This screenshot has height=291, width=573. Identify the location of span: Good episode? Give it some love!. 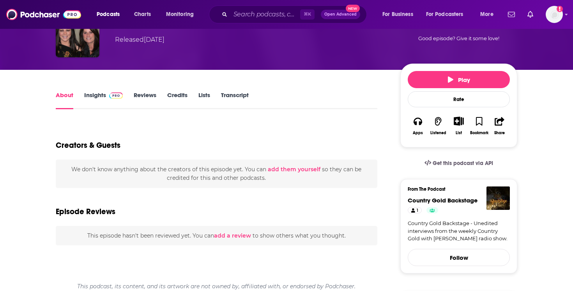
(459, 38).